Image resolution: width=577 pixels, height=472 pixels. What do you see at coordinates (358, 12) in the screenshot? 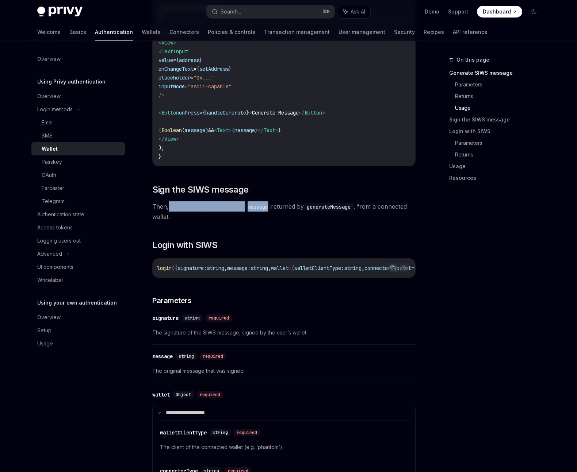
I see `span: Ask AI` at bounding box center [358, 12].